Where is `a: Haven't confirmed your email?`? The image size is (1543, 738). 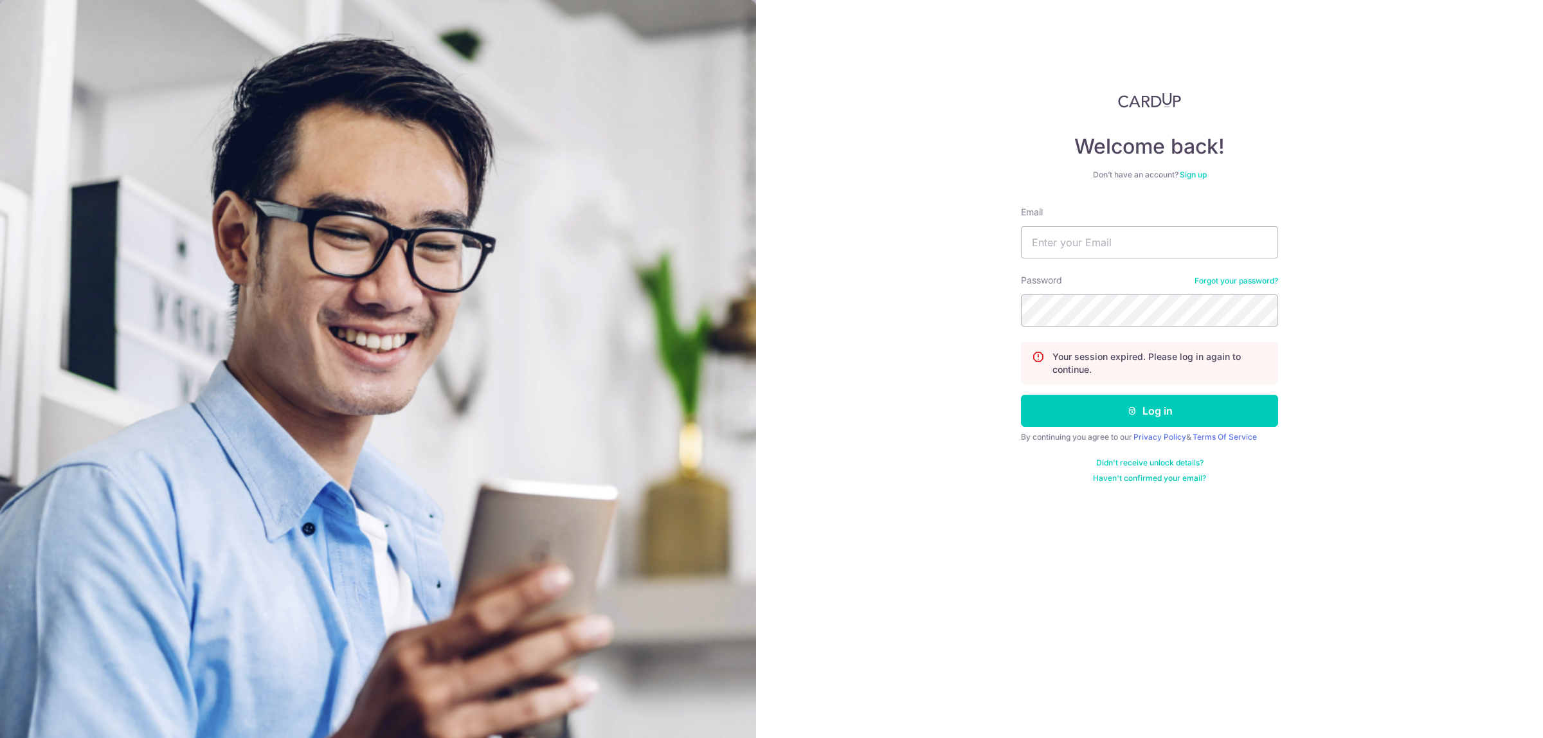 a: Haven't confirmed your email? is located at coordinates (1150, 478).